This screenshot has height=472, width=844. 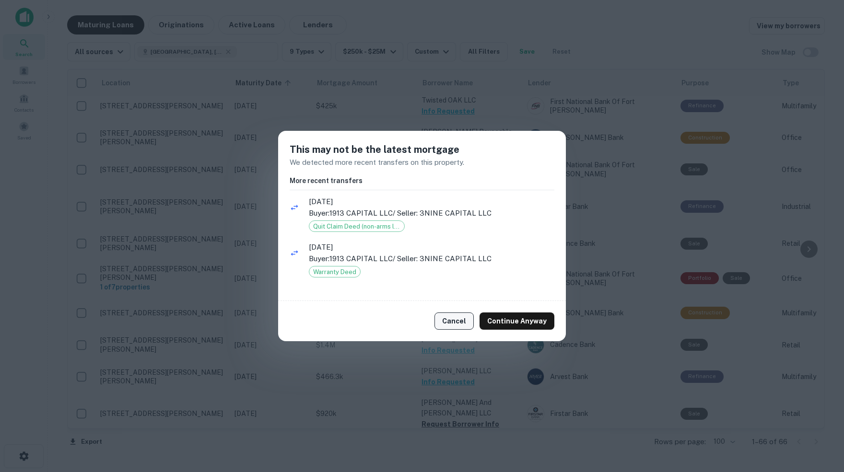 I want to click on div: Warranty Deed, so click(x=335, y=272).